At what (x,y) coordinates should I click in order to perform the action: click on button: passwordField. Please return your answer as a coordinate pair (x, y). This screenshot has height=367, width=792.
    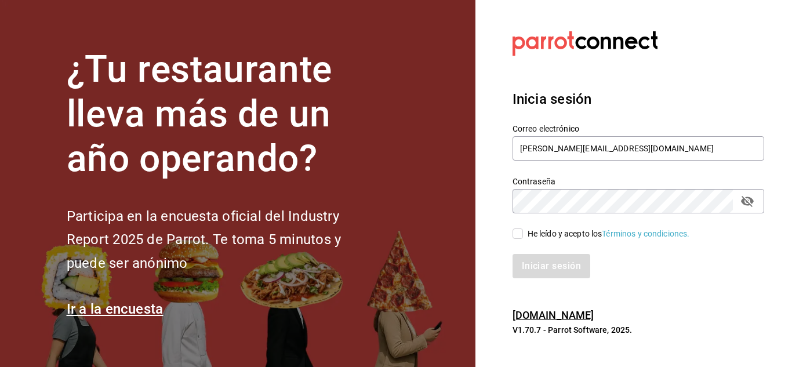
    Looking at the image, I should click on (748, 201).